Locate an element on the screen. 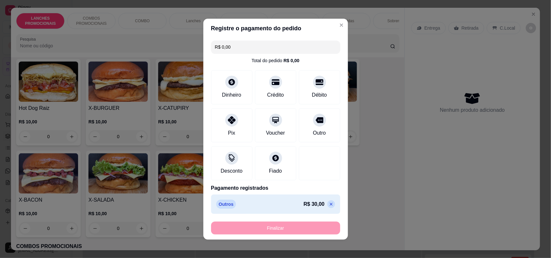 The width and height of the screenshot is (551, 258). div: Crédito is located at coordinates (275, 95).